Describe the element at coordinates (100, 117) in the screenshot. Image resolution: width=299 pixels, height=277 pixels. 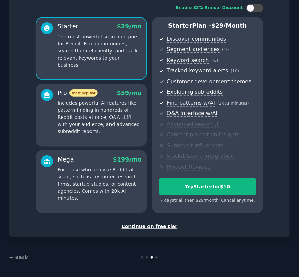
I see `p: Includes powerful AI features like pattern-finding in hundreds of Reddit posts at once, Q&A LLM w...` at that location.